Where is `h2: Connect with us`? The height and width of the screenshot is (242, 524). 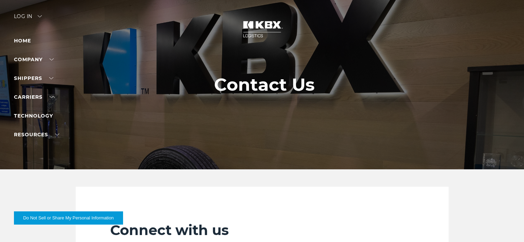
h2: Connect with us is located at coordinates (262, 231).